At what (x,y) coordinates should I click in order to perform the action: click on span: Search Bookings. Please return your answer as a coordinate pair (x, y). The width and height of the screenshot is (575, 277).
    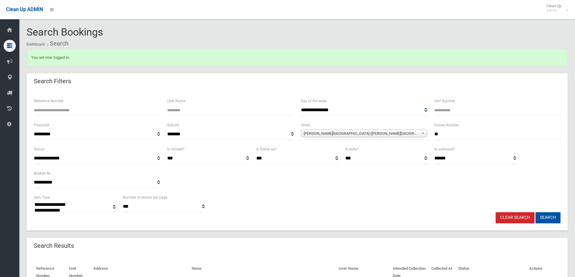
    Looking at the image, I should click on (65, 32).